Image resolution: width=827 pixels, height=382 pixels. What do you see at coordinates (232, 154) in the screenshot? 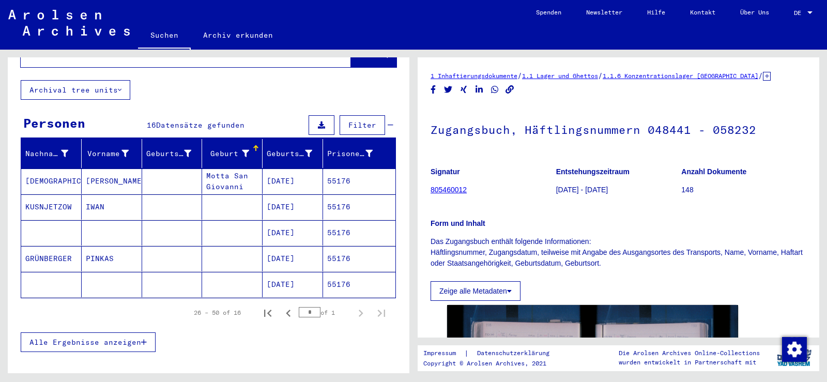
I see `mat-header-cell: Geburt‏` at bounding box center [232, 154].